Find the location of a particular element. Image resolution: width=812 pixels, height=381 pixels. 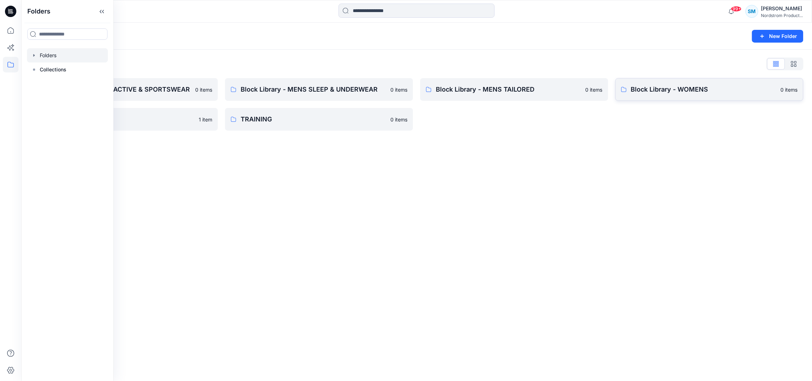

div: Nordstrom Product... is located at coordinates (782, 15).